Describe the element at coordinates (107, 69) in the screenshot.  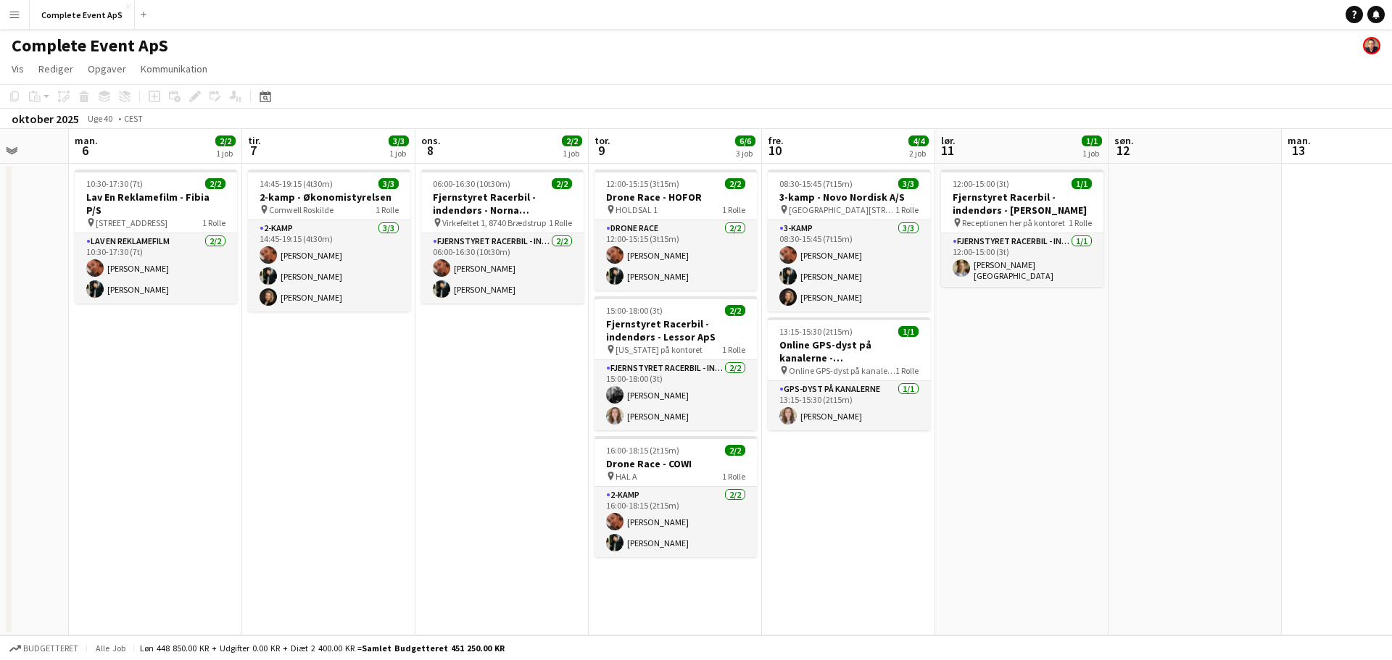
I see `span: Opgaver` at that location.